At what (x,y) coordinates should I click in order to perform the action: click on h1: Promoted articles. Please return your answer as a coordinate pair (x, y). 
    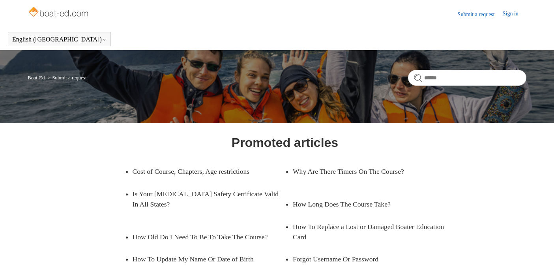
    Looking at the image, I should click on (285, 142).